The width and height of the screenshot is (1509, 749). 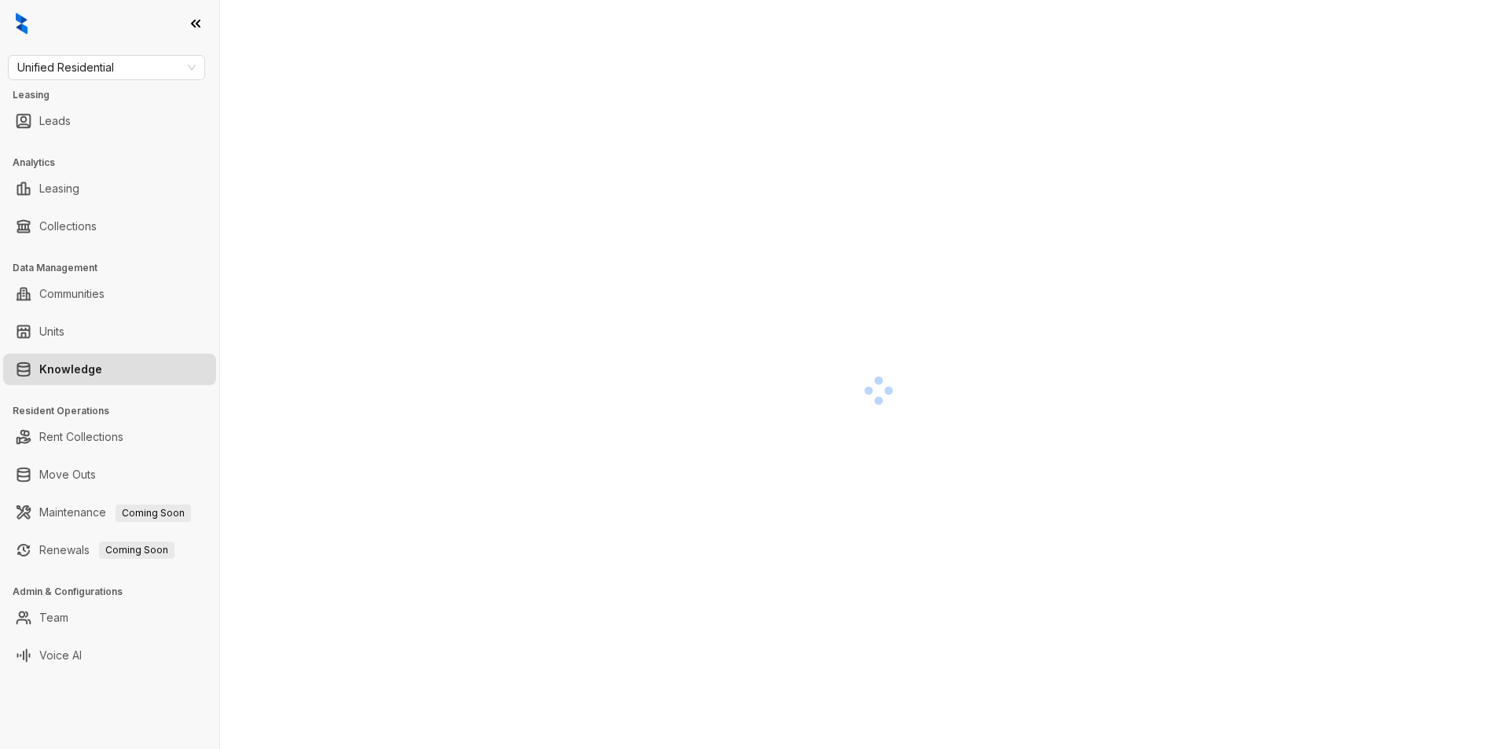 I want to click on h3: Analytics, so click(x=116, y=163).